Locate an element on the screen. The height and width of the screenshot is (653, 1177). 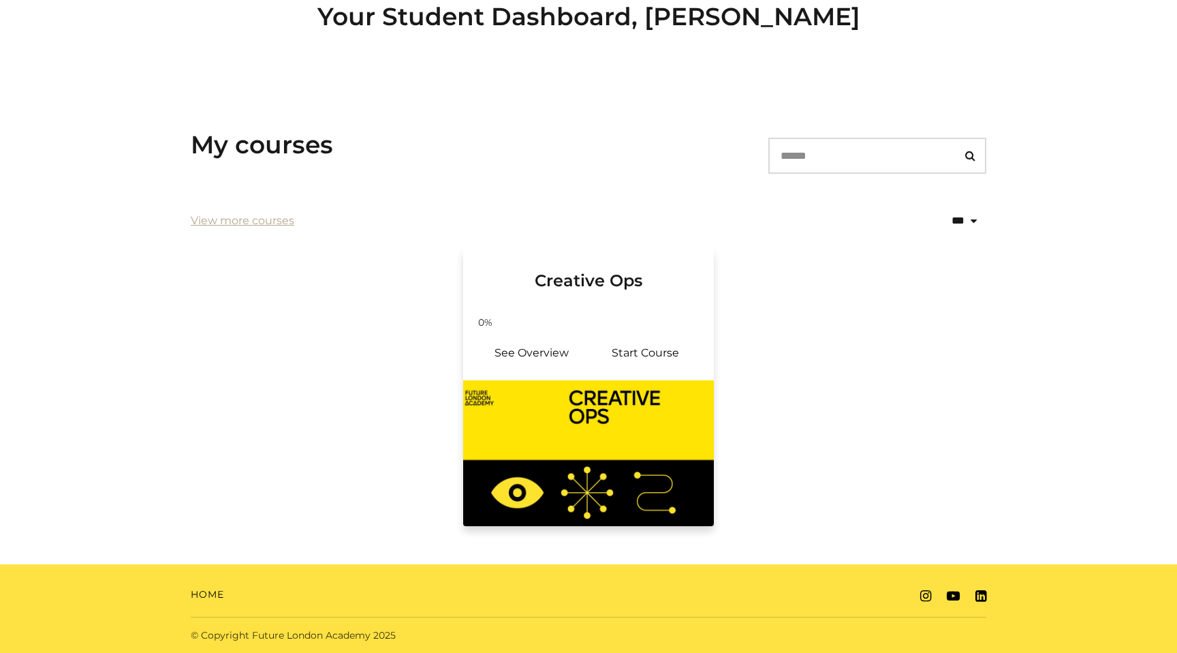
a: Creative Ops is located at coordinates (589, 278).